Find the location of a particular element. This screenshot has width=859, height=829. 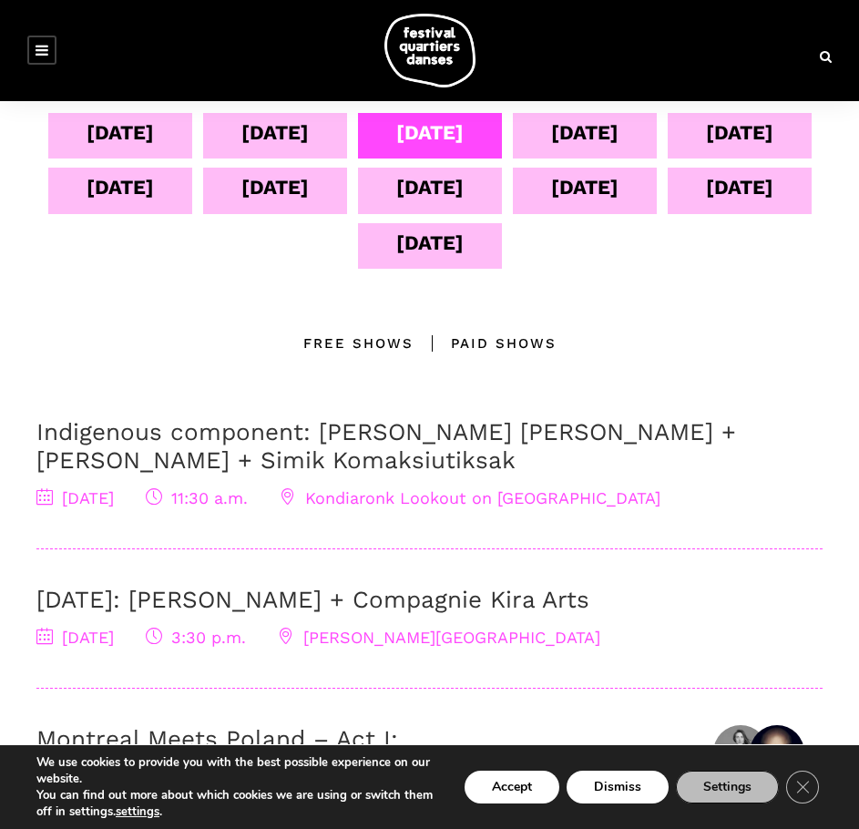

font: You can find out more about which cookies we are using or switch them off in settings. is located at coordinates (234, 803).